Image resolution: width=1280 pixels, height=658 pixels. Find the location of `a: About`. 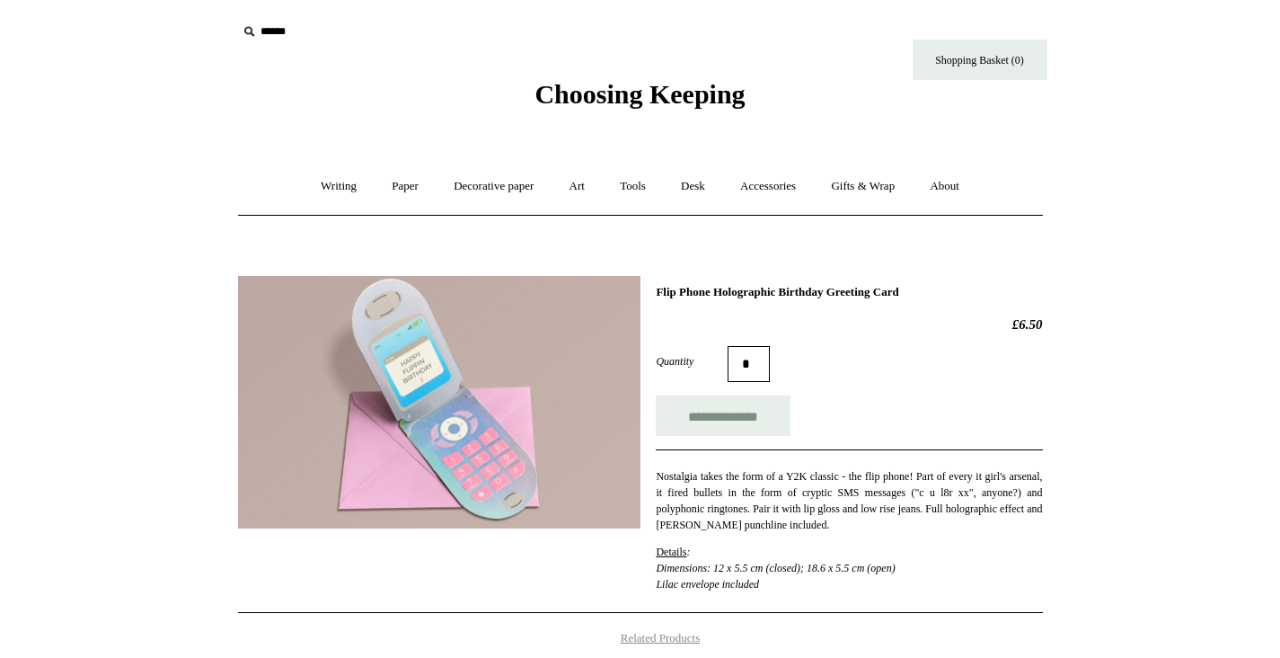

a: About is located at coordinates (944, 186).